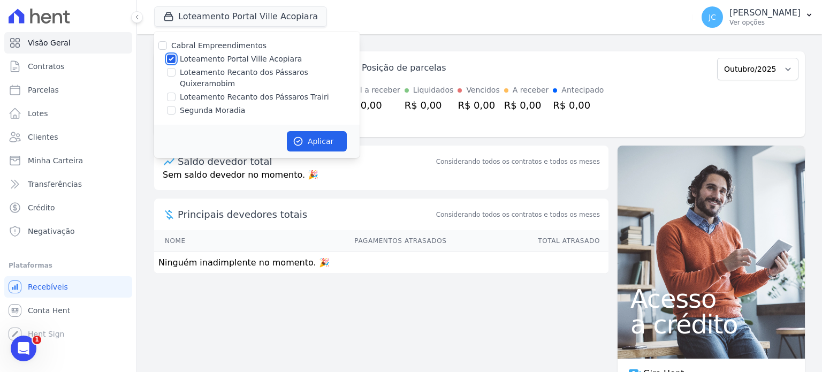 This screenshot has width=822, height=372. What do you see at coordinates (342, 241) in the screenshot?
I see `th: Pagamentos Atrasados` at bounding box center [342, 241].